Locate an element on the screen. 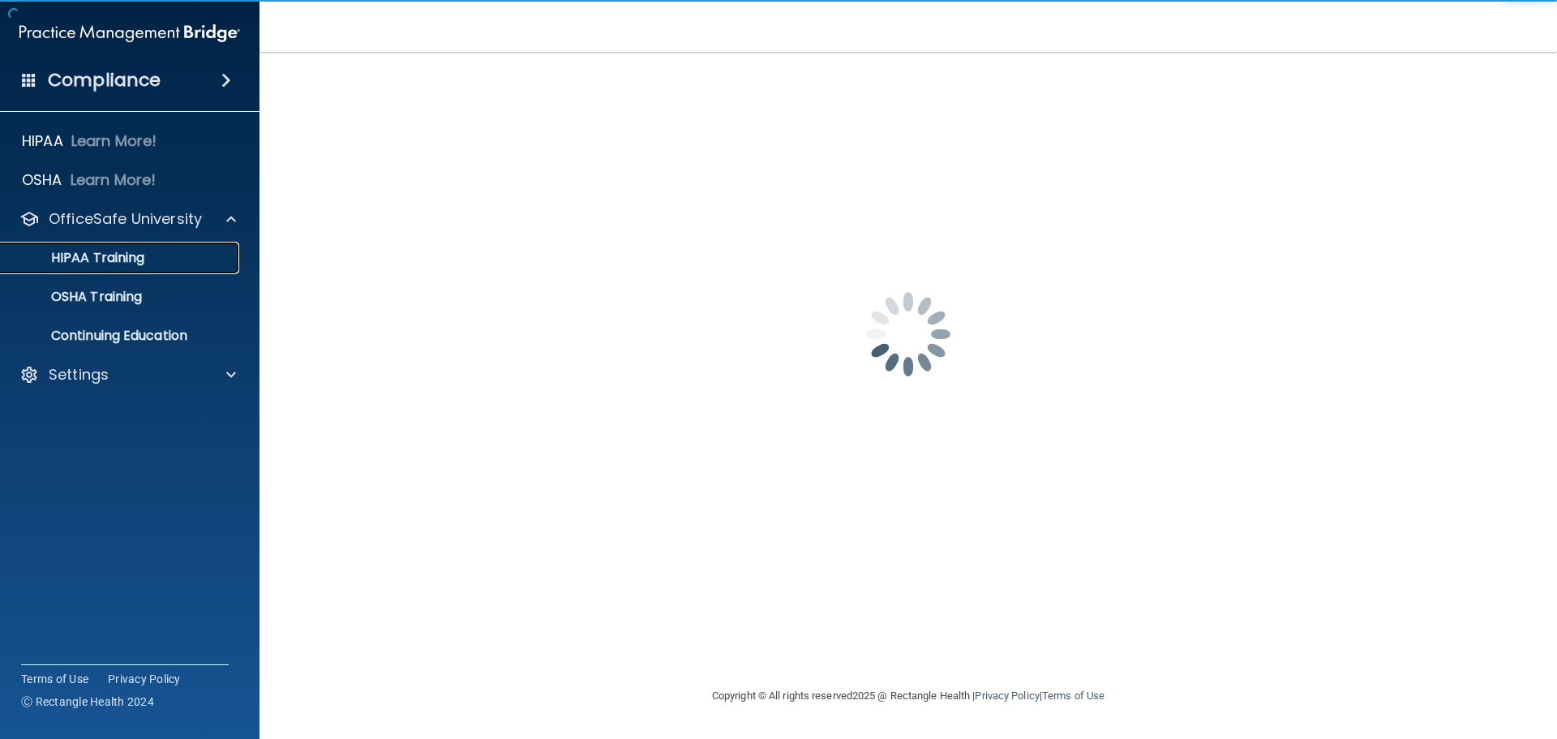 The image size is (1557, 739). p: HIPAA is located at coordinates (42, 141).